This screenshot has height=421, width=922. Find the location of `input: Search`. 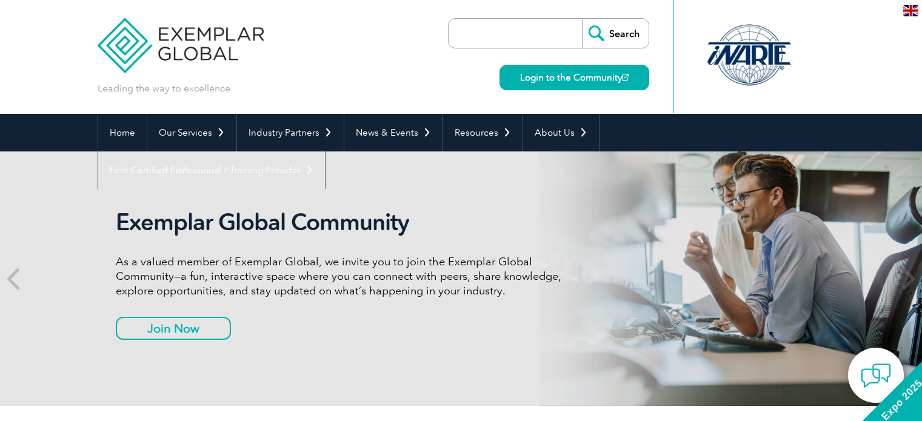

input: Search is located at coordinates (615, 33).